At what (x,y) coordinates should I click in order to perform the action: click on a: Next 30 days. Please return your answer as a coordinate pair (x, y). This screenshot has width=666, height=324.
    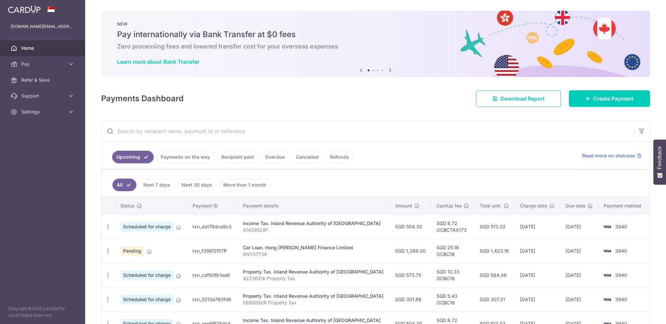
    Looking at the image, I should click on (196, 185).